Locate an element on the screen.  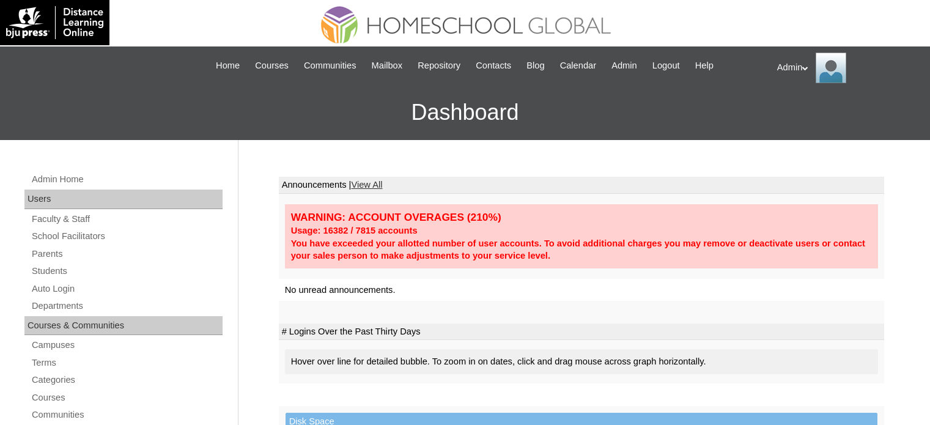
a: Logout is located at coordinates (666, 65).